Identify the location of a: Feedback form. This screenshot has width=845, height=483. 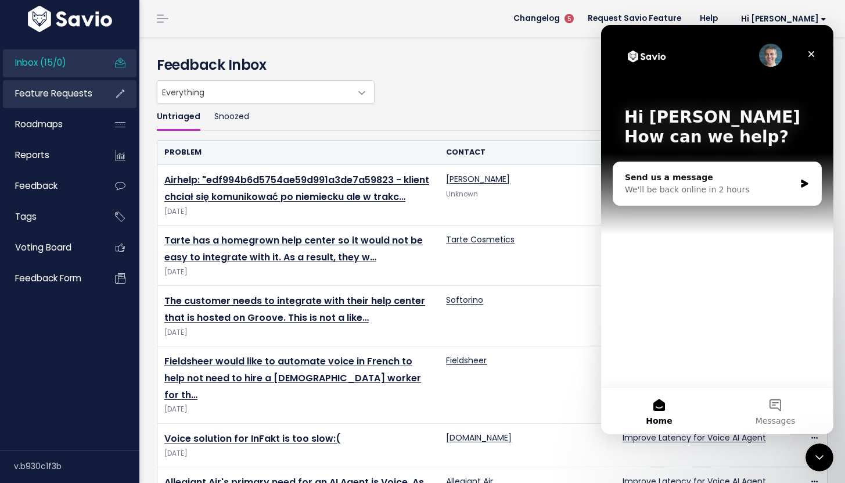
(49, 278).